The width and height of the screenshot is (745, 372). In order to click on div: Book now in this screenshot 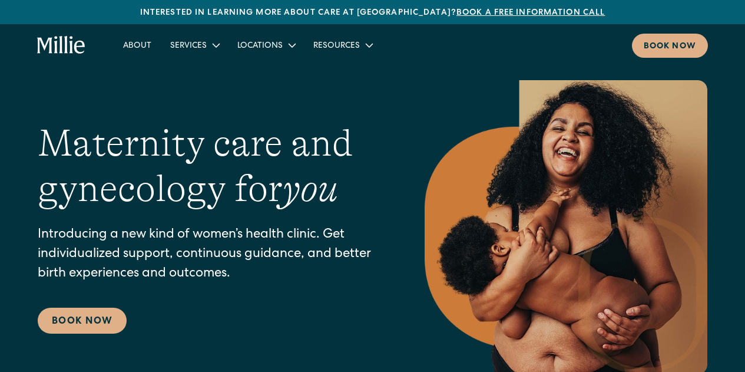, I will do `click(670, 47)`.